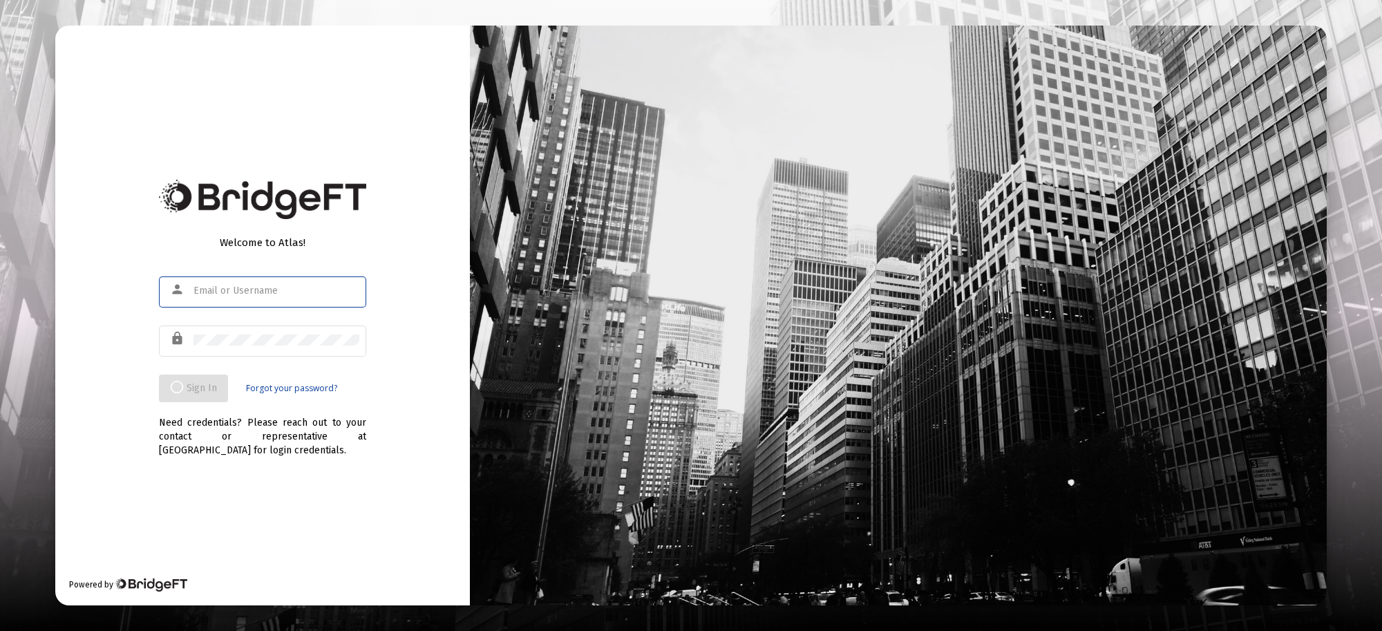  I want to click on div: Welcome to Atlas!, so click(263, 242).